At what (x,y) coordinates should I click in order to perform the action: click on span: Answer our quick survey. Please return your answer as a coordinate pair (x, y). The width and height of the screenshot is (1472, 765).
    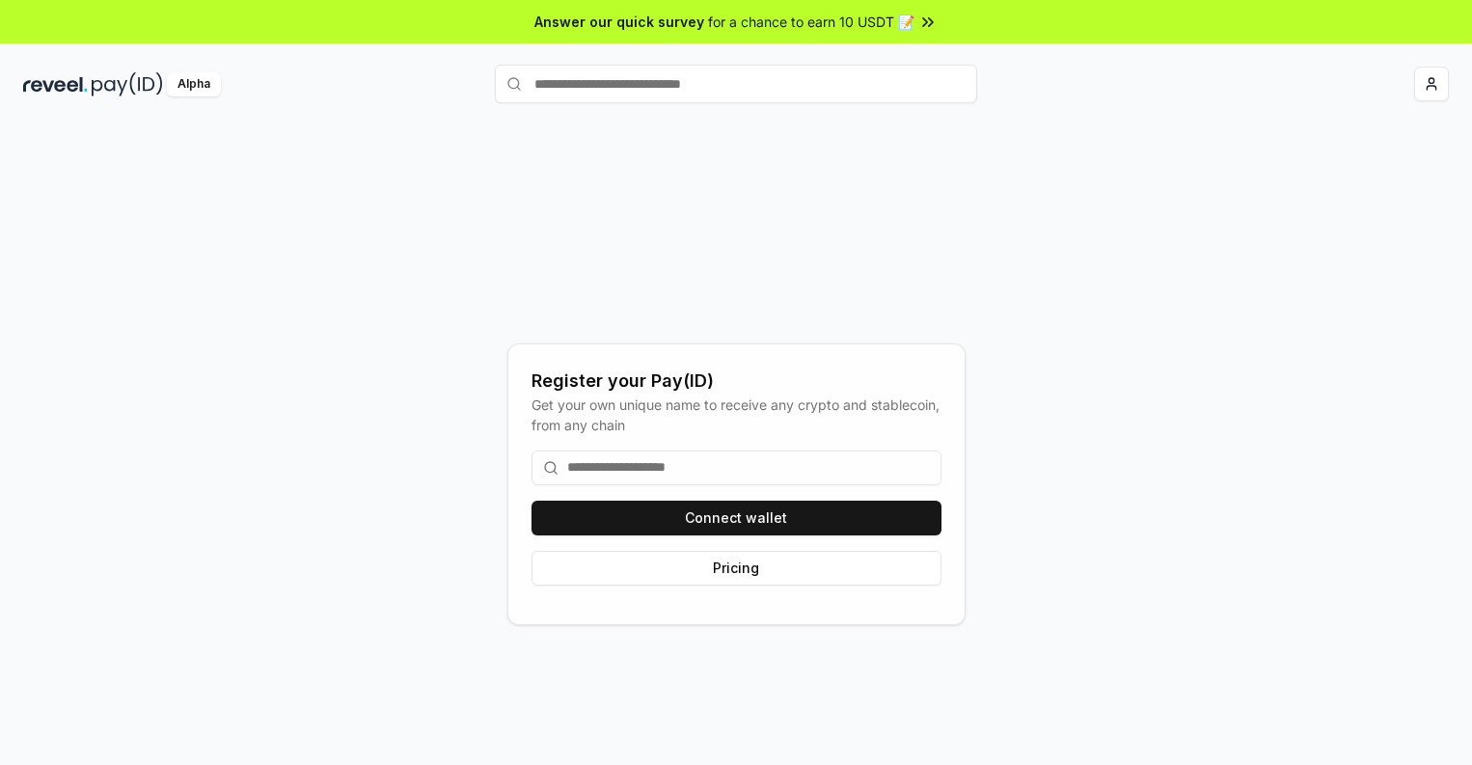
    Looking at the image, I should click on (619, 21).